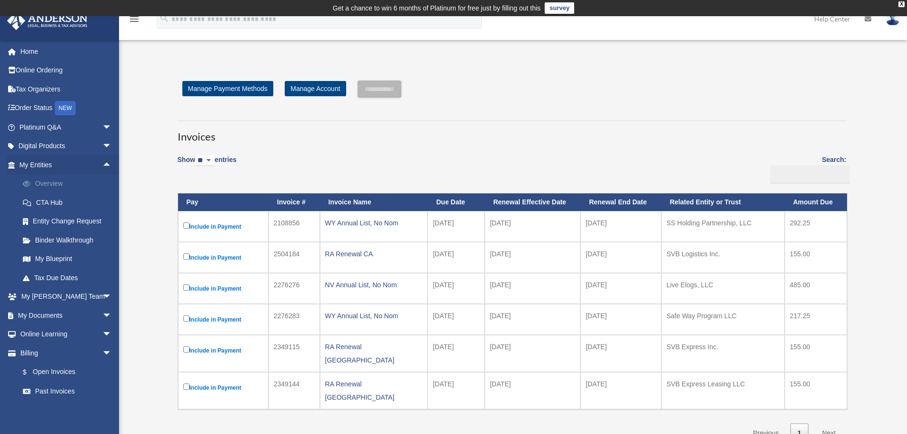  What do you see at coordinates (374, 285) in the screenshot?
I see `div: NV Annual List, No Nom` at bounding box center [374, 285].